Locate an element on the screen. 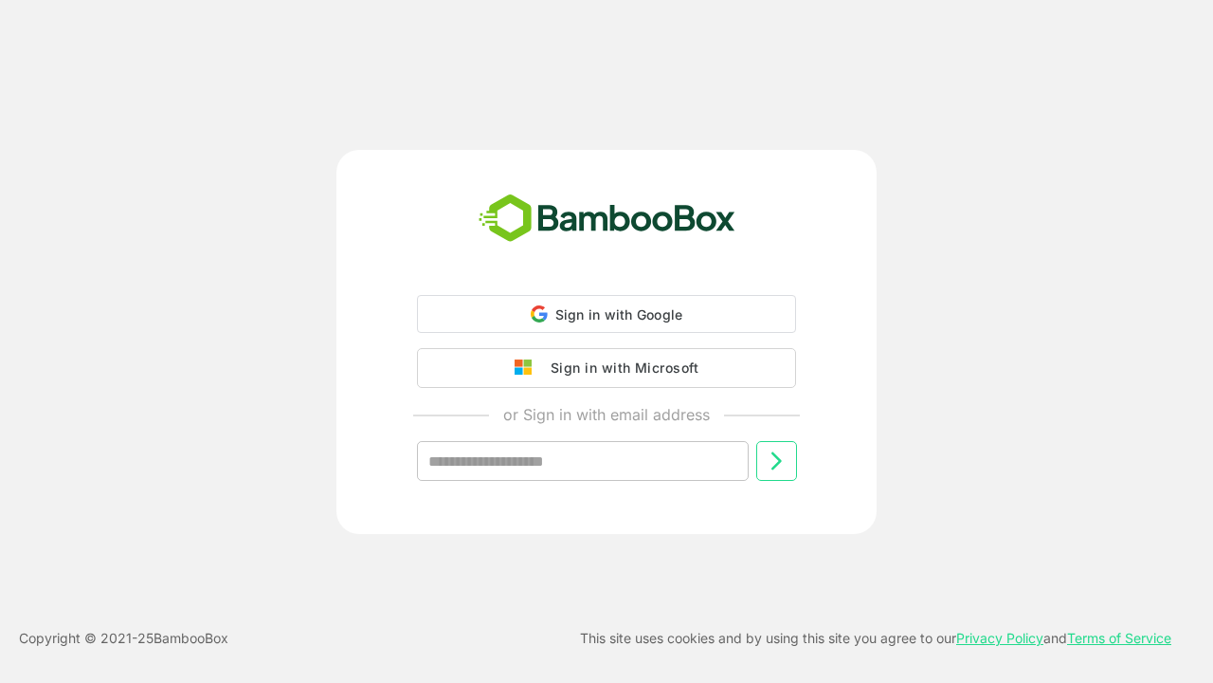  img: bamboobox is located at coordinates (607, 219).